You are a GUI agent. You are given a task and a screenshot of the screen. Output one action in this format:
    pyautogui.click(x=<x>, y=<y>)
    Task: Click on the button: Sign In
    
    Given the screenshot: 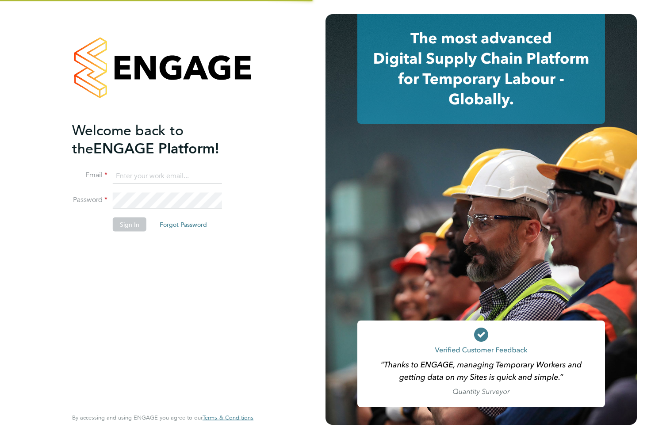 What is the action you would take?
    pyautogui.click(x=130, y=225)
    